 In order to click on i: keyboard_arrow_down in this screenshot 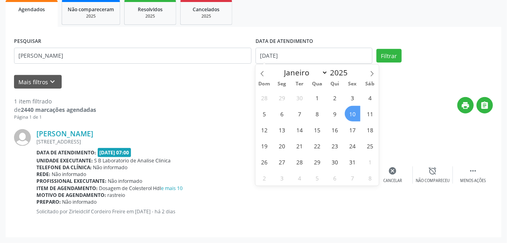, I will do `click(53, 82)`.